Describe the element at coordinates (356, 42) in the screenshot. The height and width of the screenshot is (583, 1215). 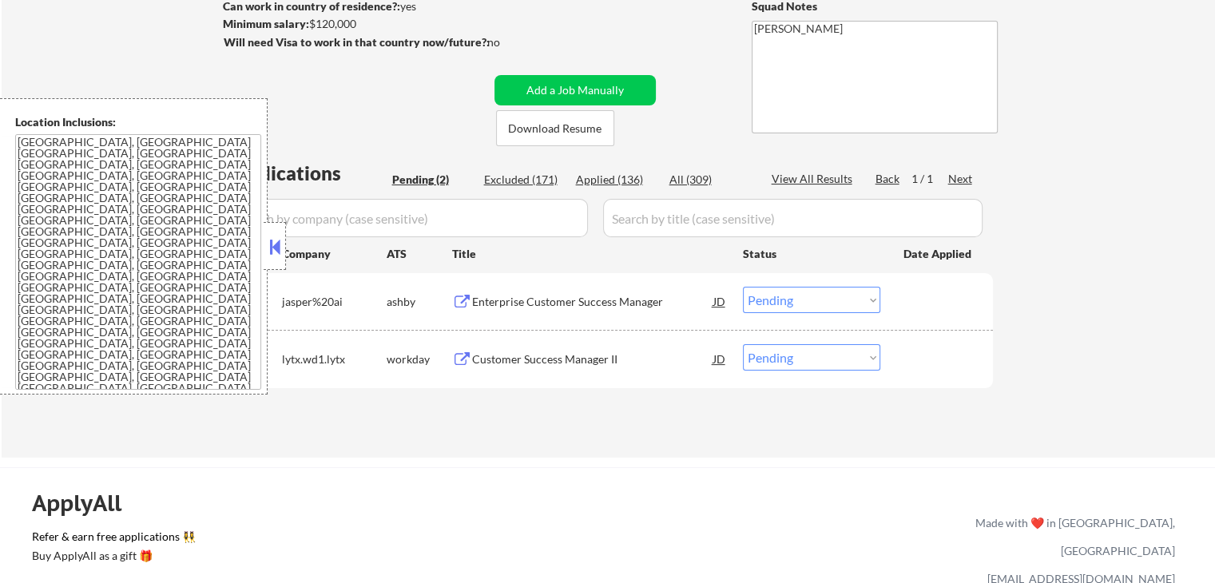
I see `strong: Will need Visa to work in that country now/future?:` at that location.